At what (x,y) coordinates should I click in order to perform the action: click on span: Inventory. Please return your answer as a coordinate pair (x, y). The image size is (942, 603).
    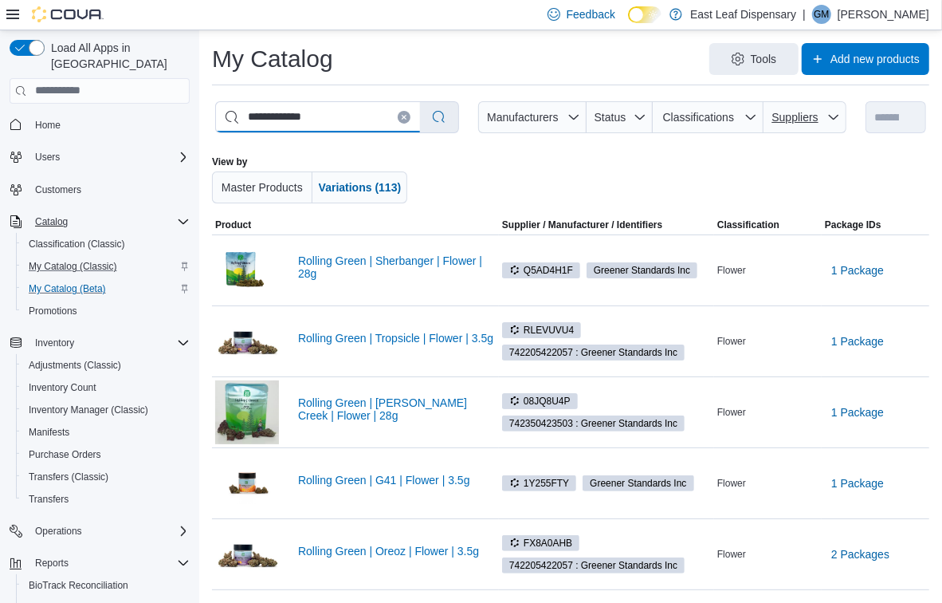
    Looking at the image, I should click on (54, 343).